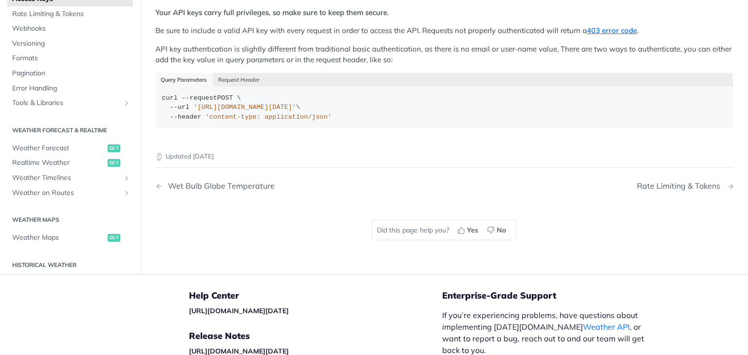  What do you see at coordinates (680, 186) in the screenshot?
I see `div: Rate Limiting & Tokens` at bounding box center [680, 186].